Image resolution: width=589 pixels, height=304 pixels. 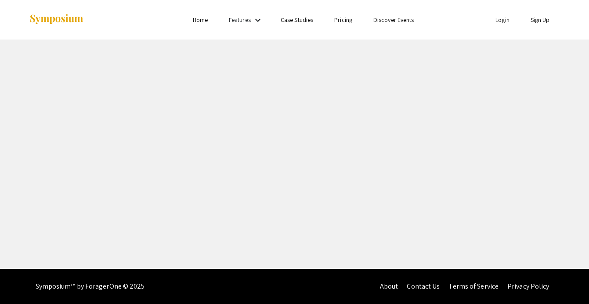 What do you see at coordinates (423, 286) in the screenshot?
I see `a: Contact Us` at bounding box center [423, 286].